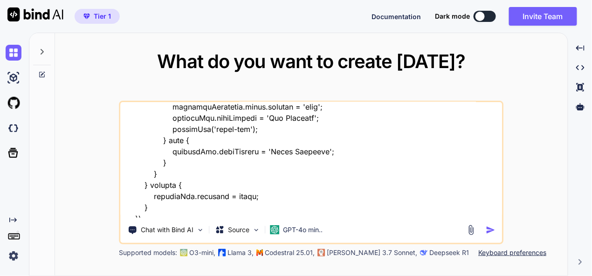  I want to click on span: Tier 1, so click(102, 16).